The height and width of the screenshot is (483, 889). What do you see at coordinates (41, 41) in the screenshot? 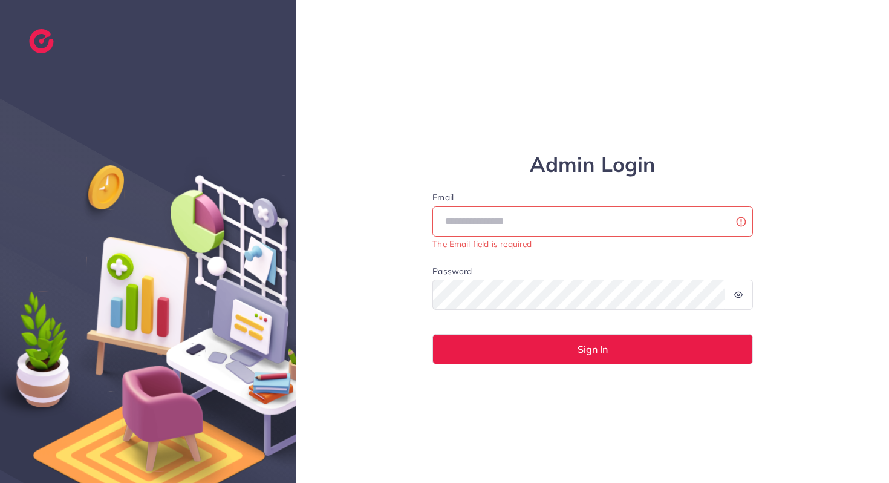
I see `img: logo` at bounding box center [41, 41].